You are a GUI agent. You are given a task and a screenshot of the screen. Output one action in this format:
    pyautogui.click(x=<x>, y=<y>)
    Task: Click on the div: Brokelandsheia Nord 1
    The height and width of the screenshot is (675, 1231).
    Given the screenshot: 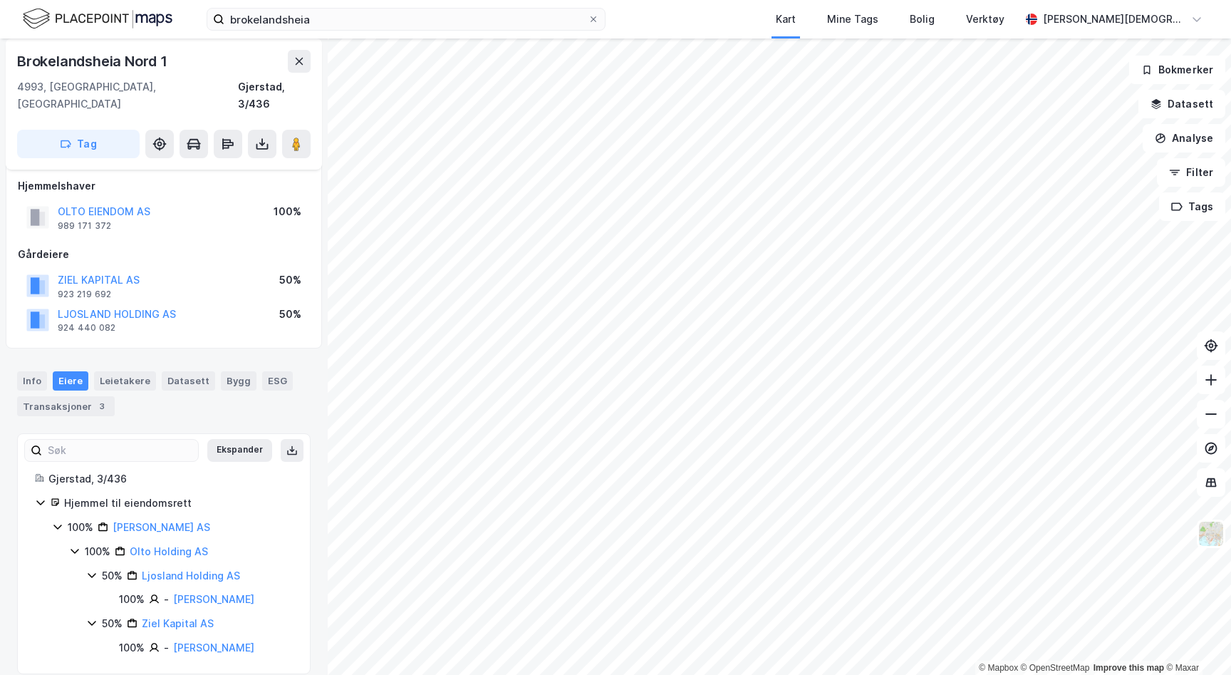 What is the action you would take?
    pyautogui.click(x=93, y=61)
    